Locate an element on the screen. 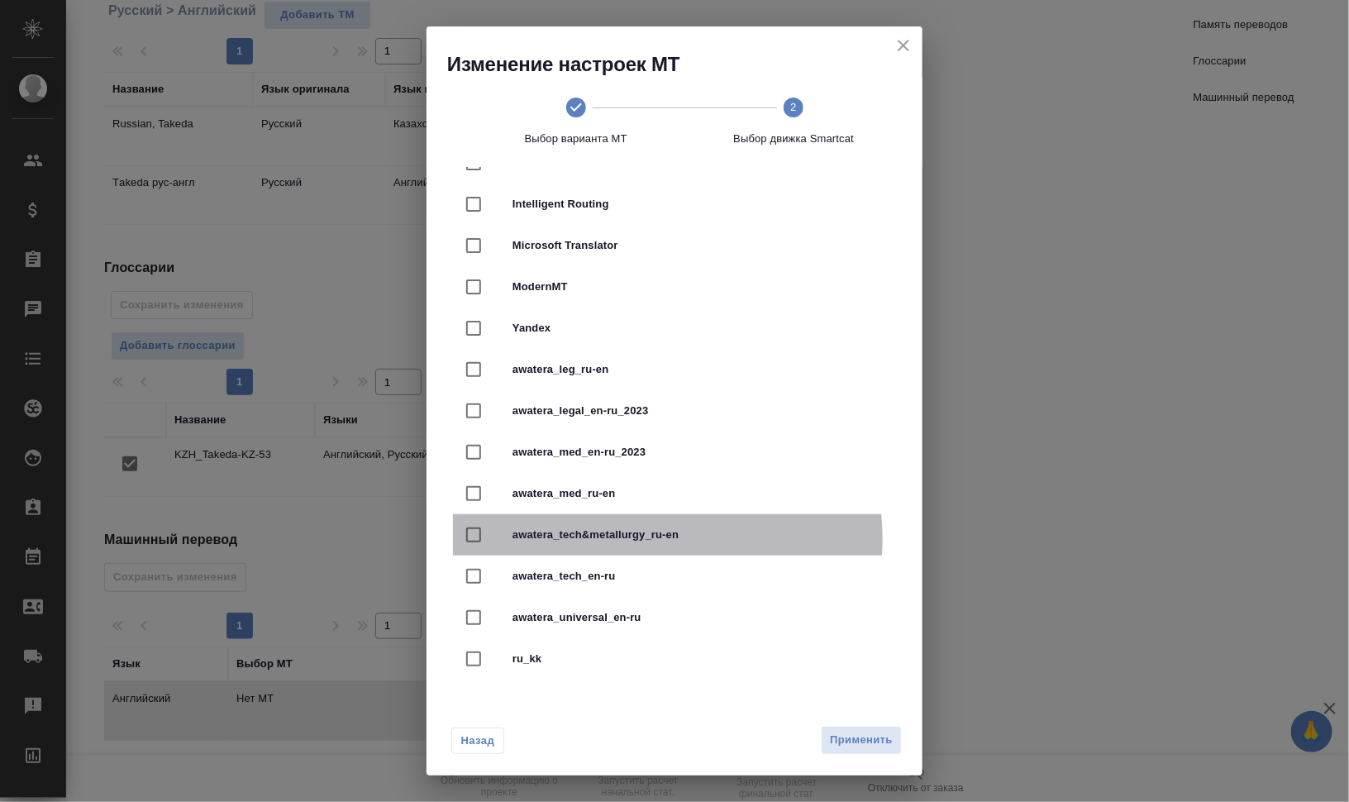  div: awatera_leg_ru-en is located at coordinates (675, 370).